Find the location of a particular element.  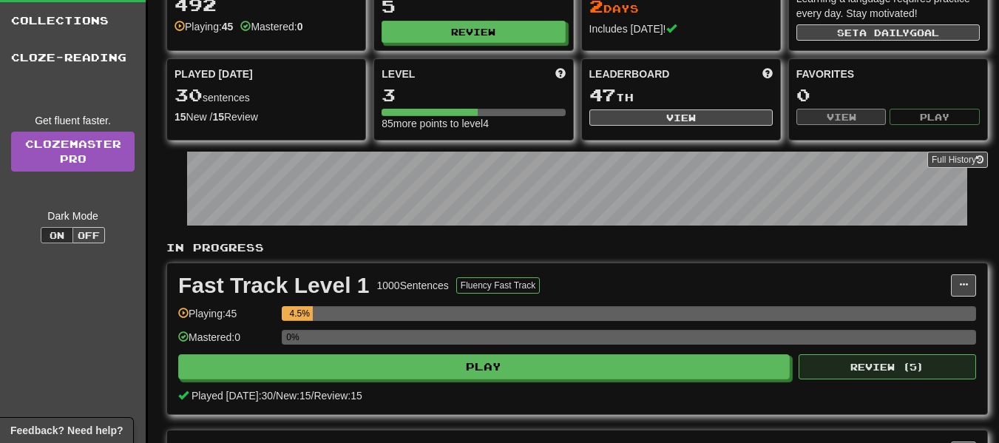

div: th is located at coordinates (681, 95).